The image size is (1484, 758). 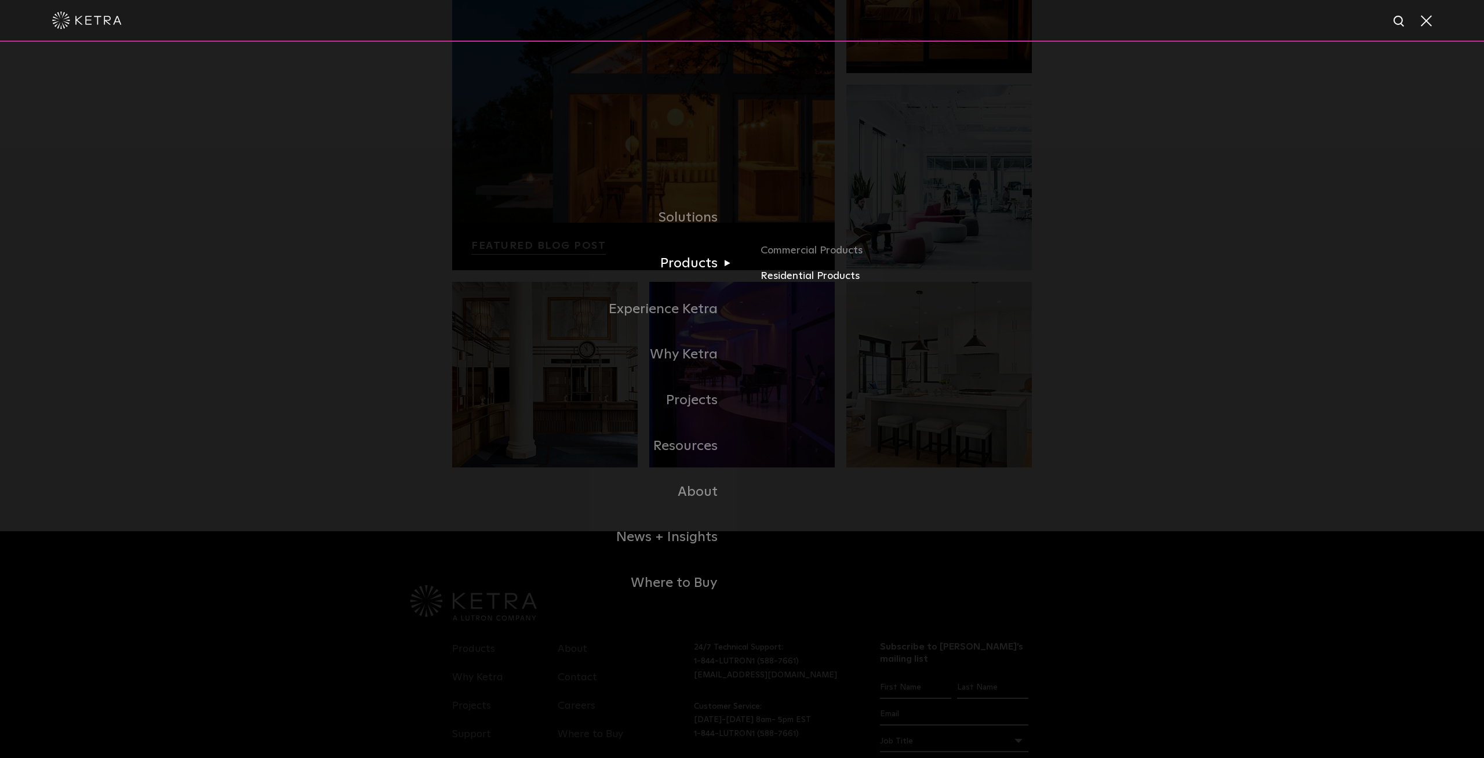 I want to click on a: Products, so click(x=597, y=263).